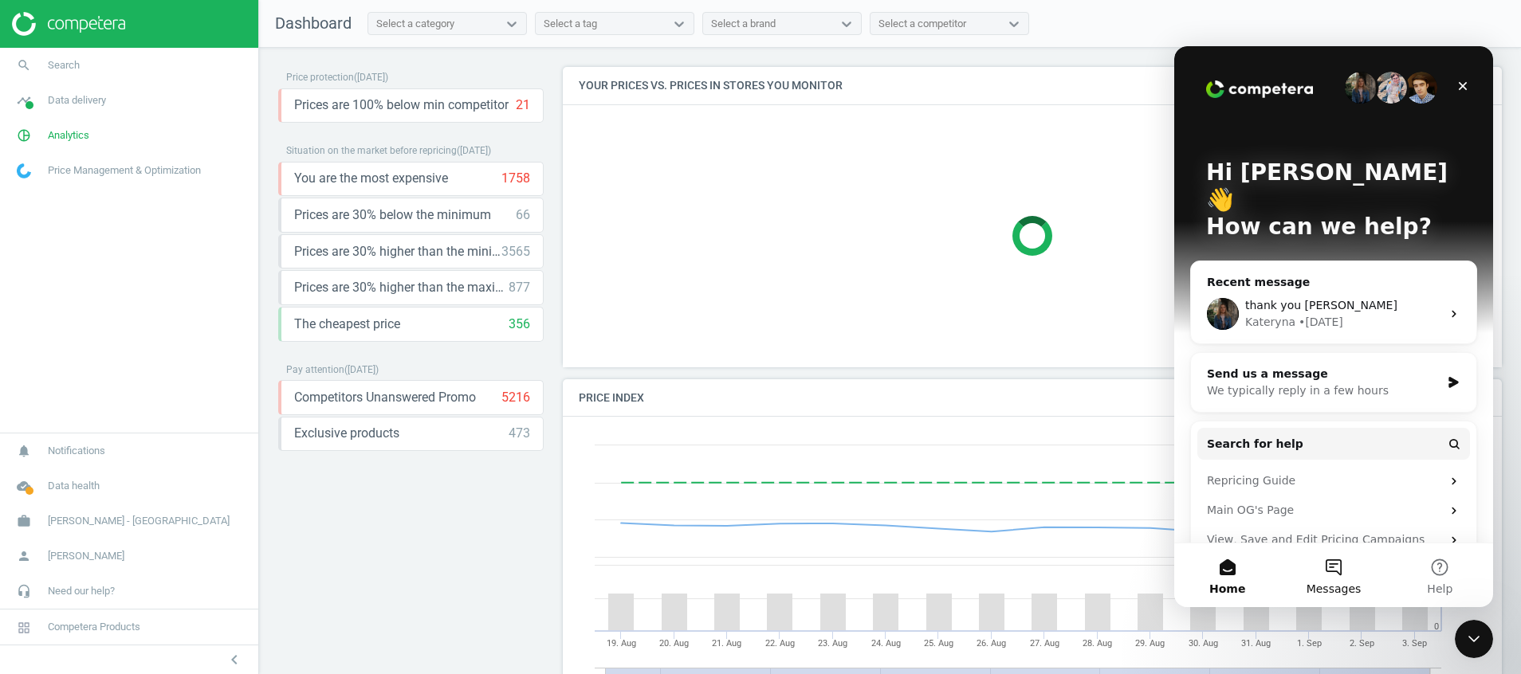 The height and width of the screenshot is (674, 1521). What do you see at coordinates (85, 43) in the screenshot?
I see `img: logo` at bounding box center [85, 43].